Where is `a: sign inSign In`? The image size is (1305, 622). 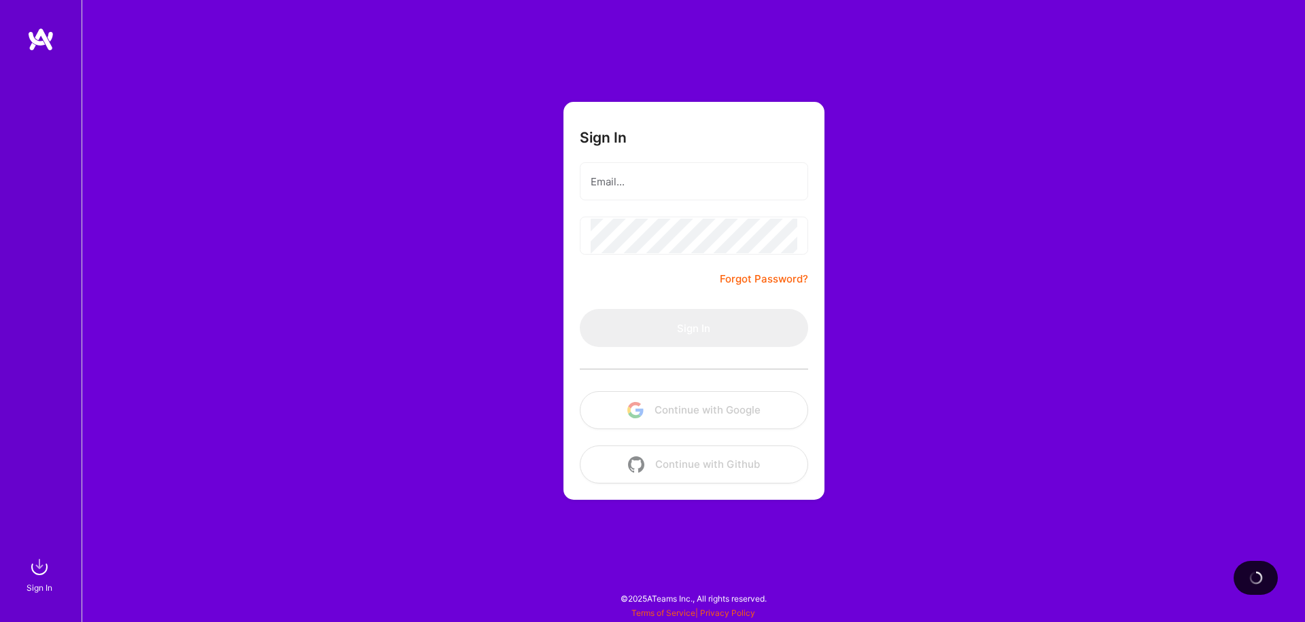 a: sign inSign In is located at coordinates (41, 574).